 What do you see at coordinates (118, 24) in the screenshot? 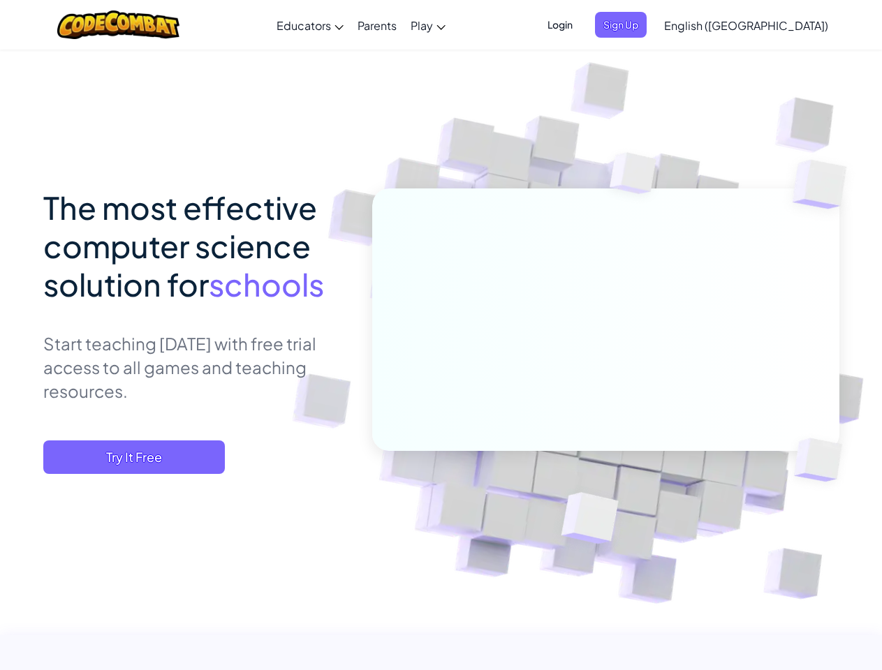
I see `img: CodeCombat logo` at bounding box center [118, 24].